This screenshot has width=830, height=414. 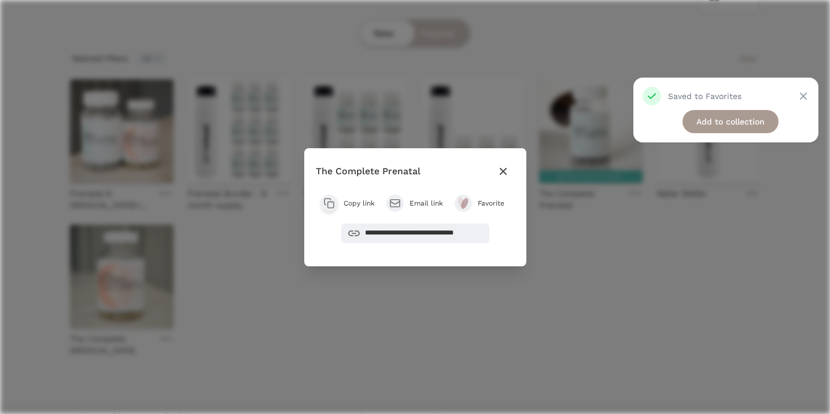 I want to click on button: Favorite, so click(x=482, y=203).